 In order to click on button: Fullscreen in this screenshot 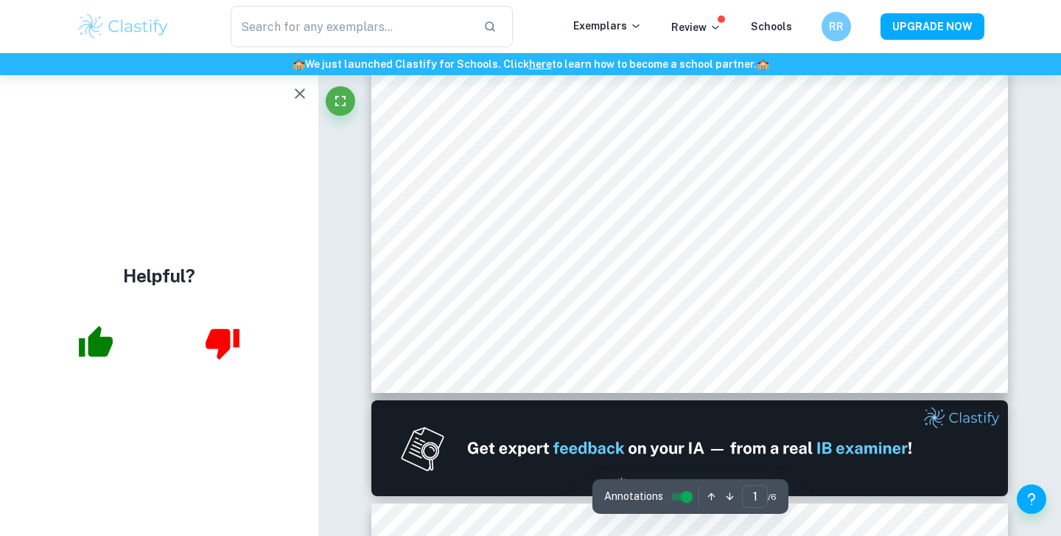, I will do `click(340, 101)`.